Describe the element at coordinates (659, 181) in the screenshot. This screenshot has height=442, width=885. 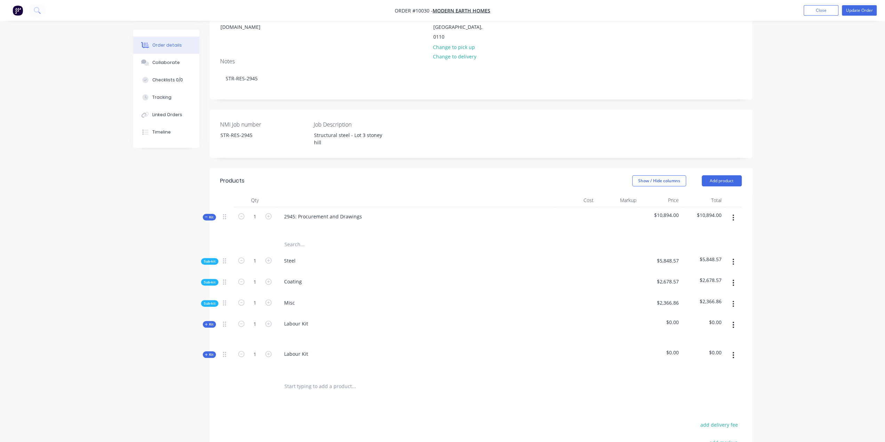
I see `button: Show / Hide columns` at that location.